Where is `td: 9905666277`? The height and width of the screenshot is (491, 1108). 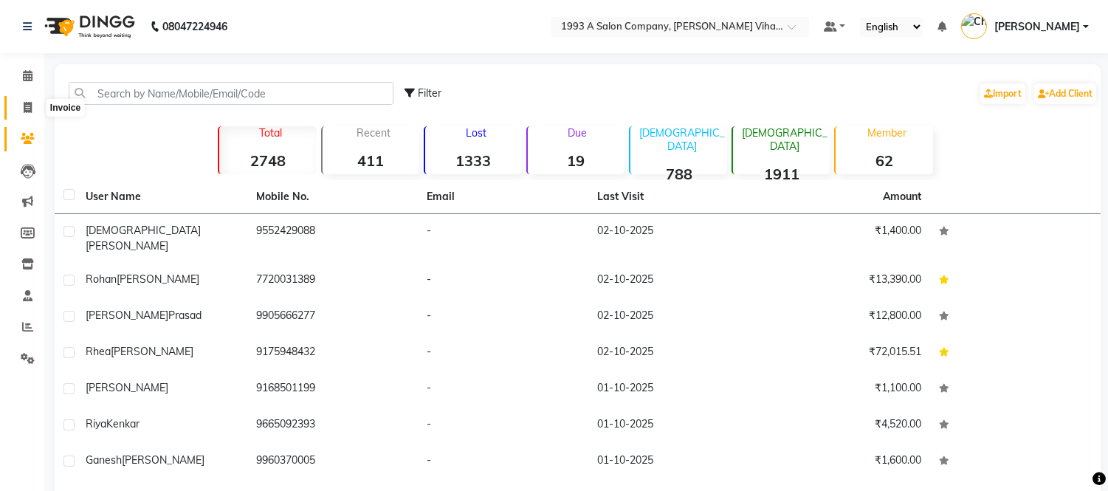
td: 9905666277 is located at coordinates (332, 317).